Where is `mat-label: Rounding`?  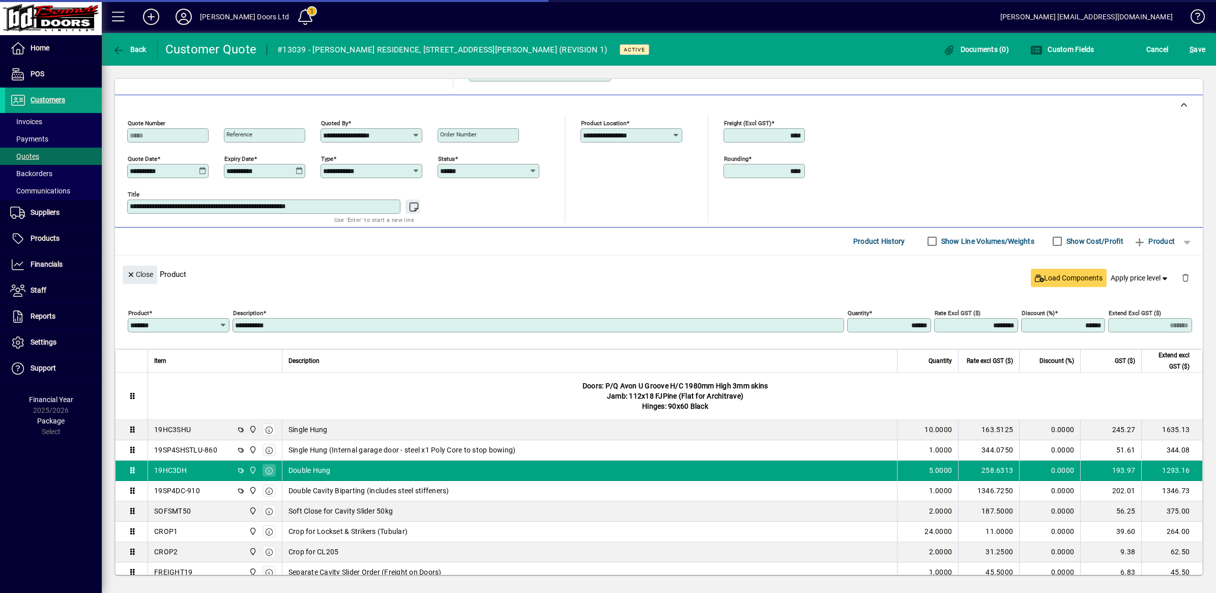 mat-label: Rounding is located at coordinates (736, 158).